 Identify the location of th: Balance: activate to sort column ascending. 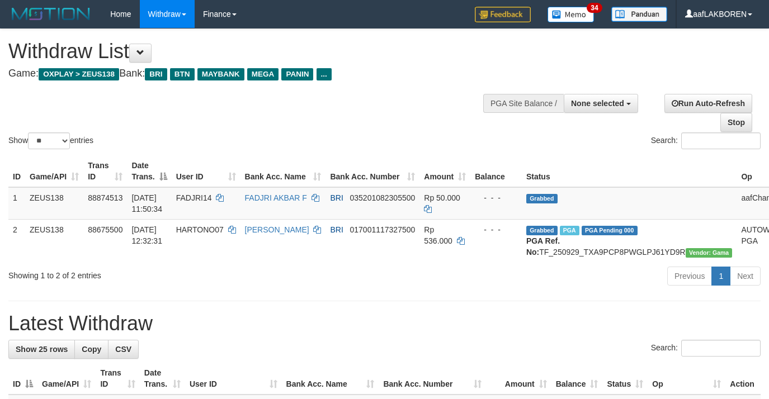
(577, 378).